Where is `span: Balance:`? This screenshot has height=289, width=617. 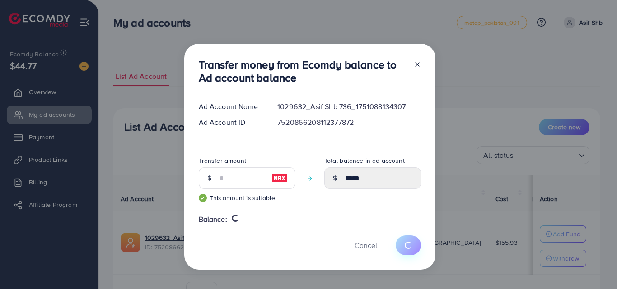
span: Balance: is located at coordinates (213, 219).